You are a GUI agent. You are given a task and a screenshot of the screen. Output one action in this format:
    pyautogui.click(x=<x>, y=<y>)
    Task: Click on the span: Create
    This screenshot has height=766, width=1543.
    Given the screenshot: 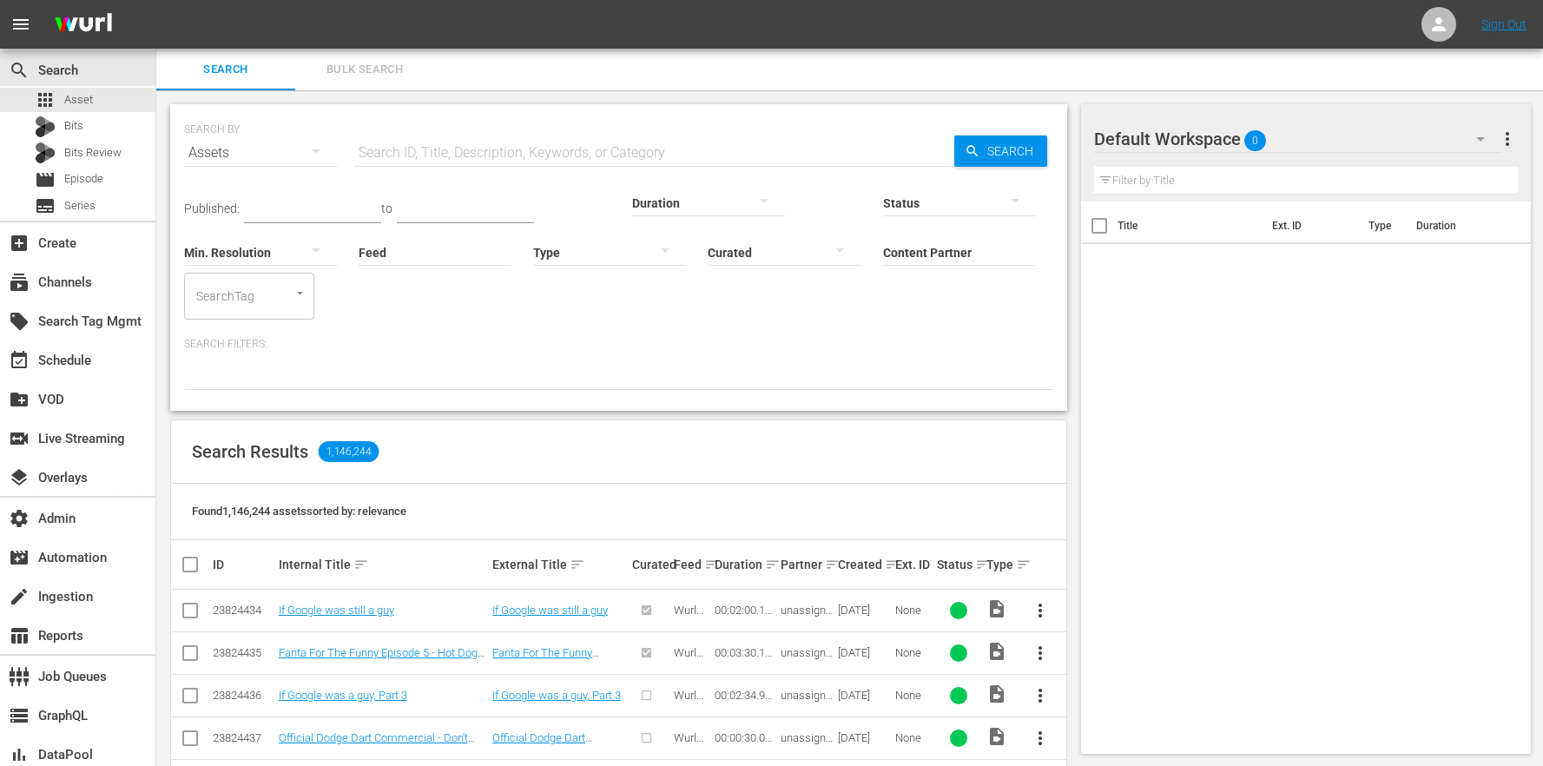 What is the action you would take?
    pyautogui.click(x=19, y=243)
    